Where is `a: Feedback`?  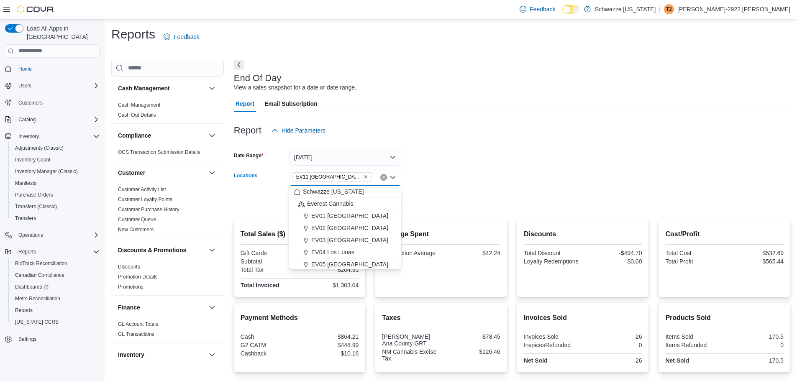
a: Feedback is located at coordinates (537, 9).